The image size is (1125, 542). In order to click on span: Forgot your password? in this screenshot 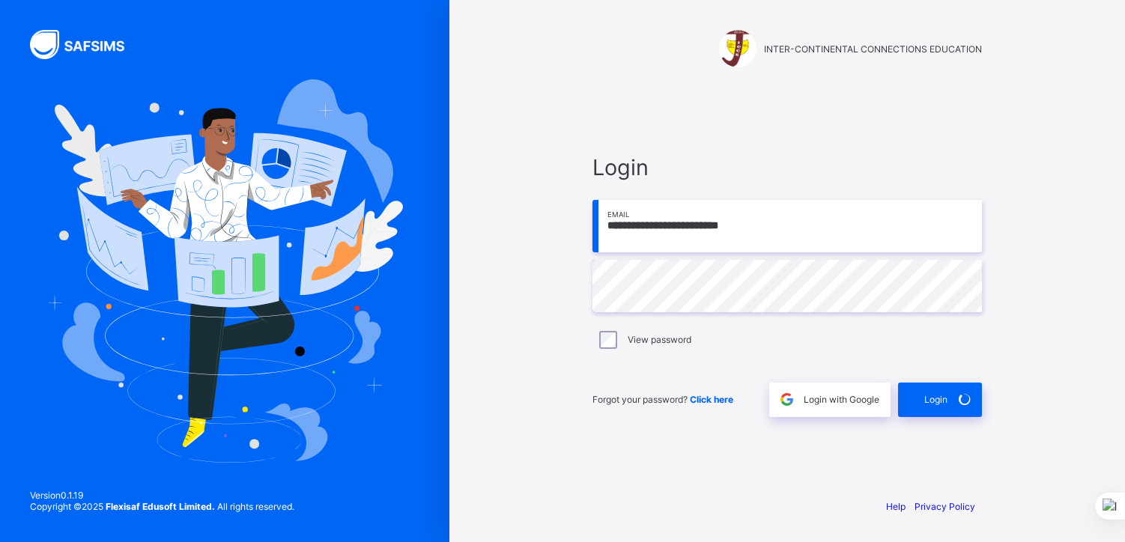, I will do `click(663, 399)`.